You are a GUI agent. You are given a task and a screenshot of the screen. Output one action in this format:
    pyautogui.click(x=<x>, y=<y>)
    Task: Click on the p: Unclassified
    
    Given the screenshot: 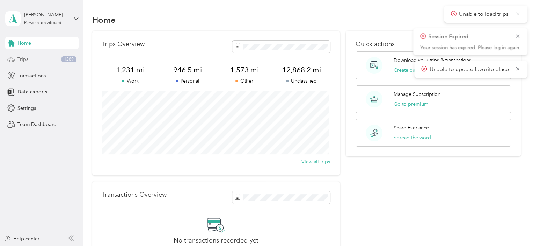 What is the action you would take?
    pyautogui.click(x=301, y=81)
    